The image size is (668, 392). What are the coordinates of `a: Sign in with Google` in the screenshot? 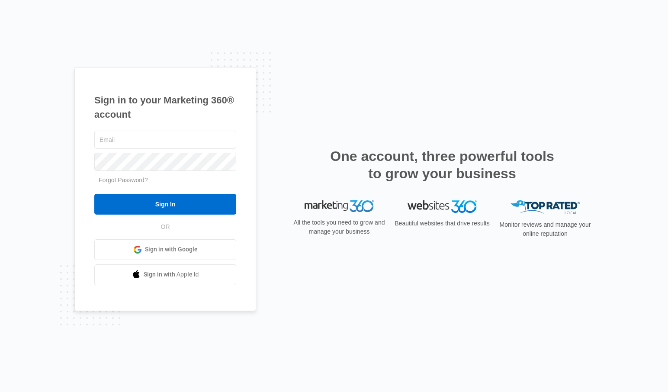 It's located at (165, 250).